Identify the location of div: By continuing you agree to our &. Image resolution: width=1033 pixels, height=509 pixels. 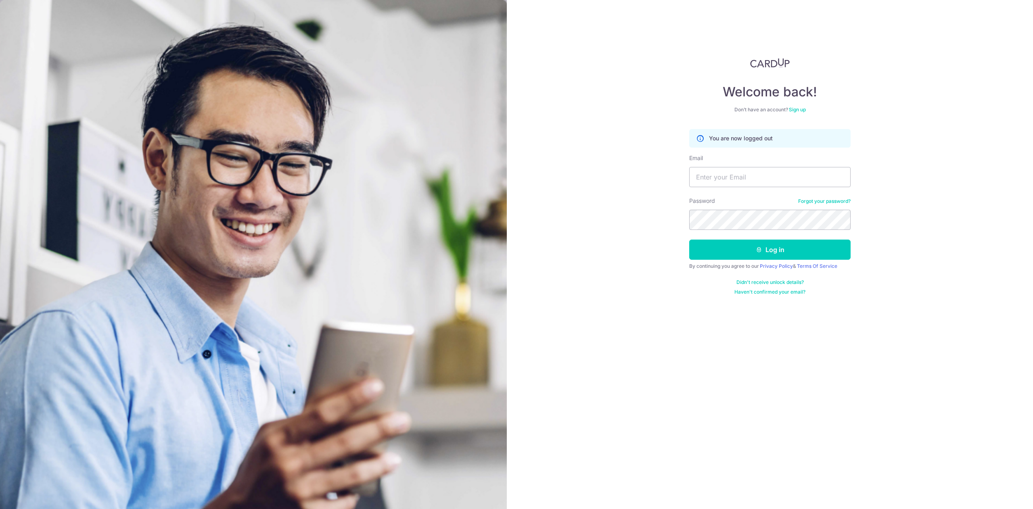
(770, 266).